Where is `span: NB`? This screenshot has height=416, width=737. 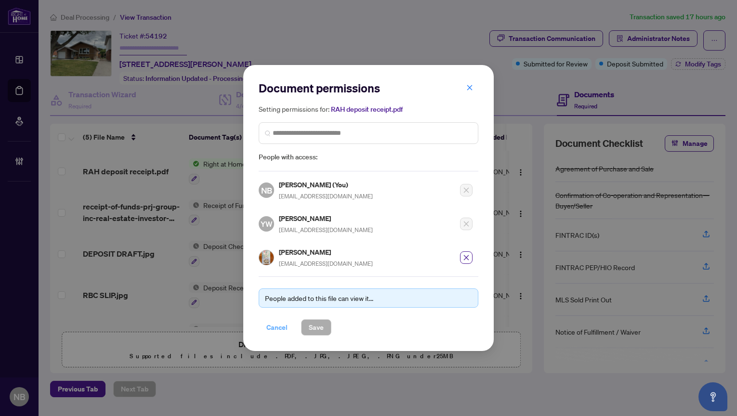 span: NB is located at coordinates (267, 190).